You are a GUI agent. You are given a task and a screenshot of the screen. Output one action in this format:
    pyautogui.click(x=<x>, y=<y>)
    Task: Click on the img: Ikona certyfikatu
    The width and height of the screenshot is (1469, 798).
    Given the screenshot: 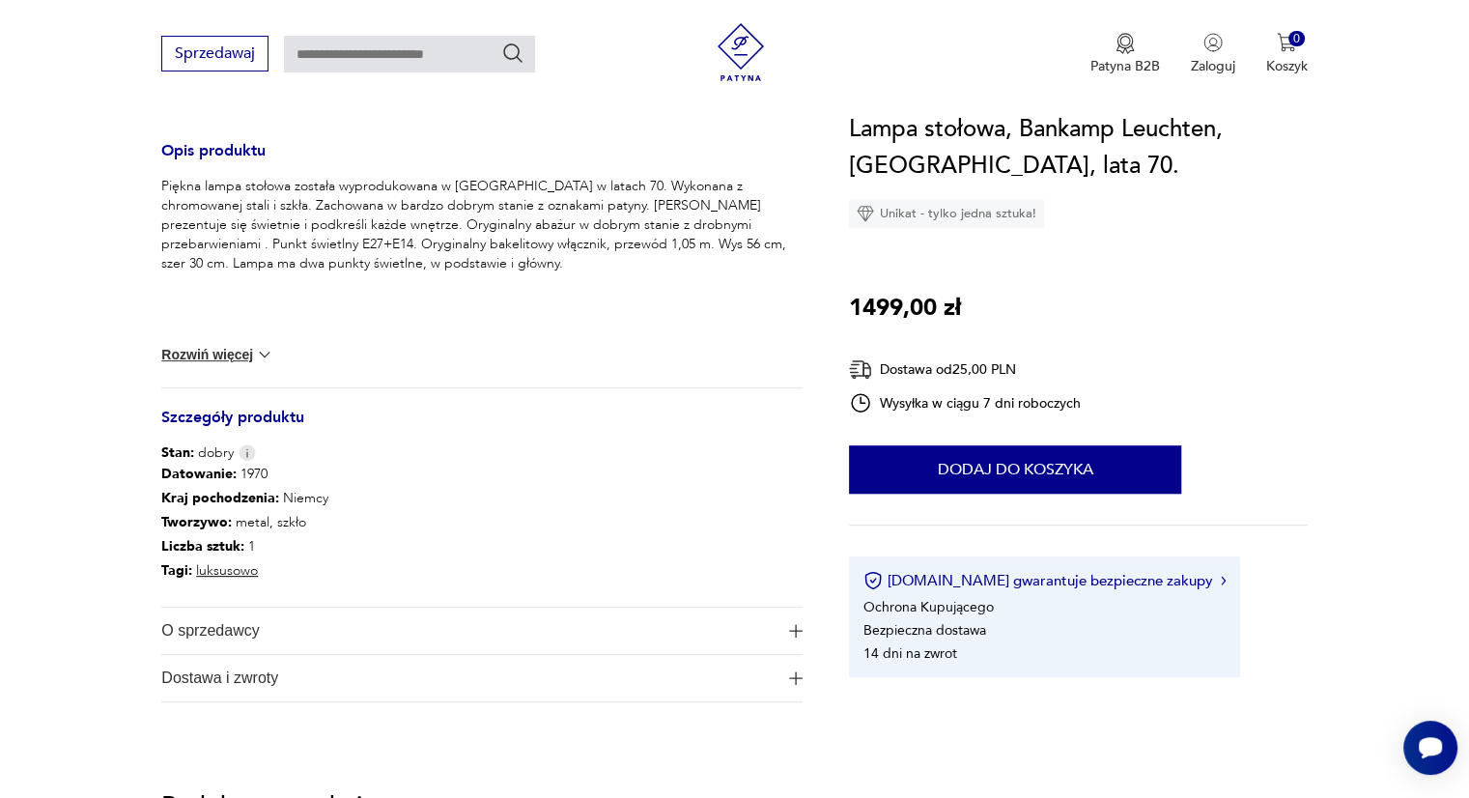 What is the action you would take?
    pyautogui.click(x=873, y=580)
    